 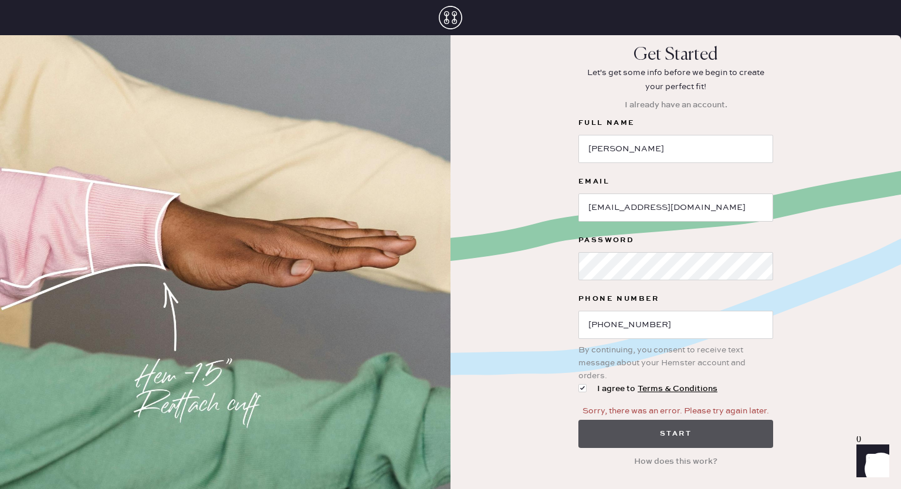 What do you see at coordinates (657, 389) in the screenshot?
I see `span: I agree to` at bounding box center [657, 389].